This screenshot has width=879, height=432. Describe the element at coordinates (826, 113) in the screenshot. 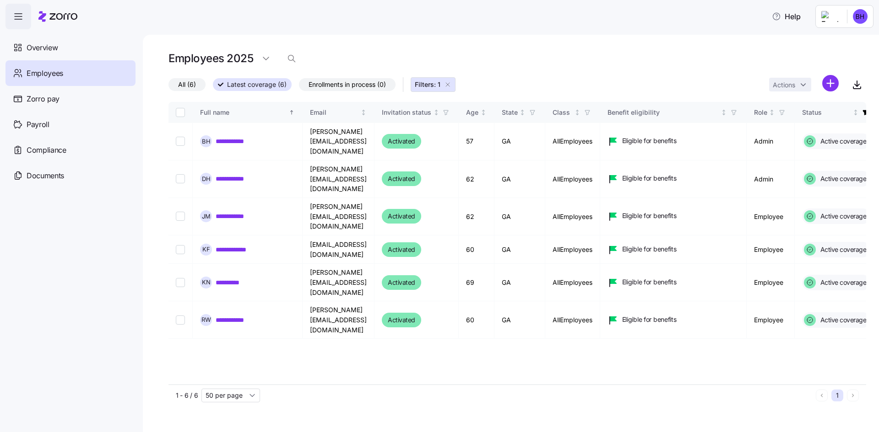

I see `div: Status` at that location.